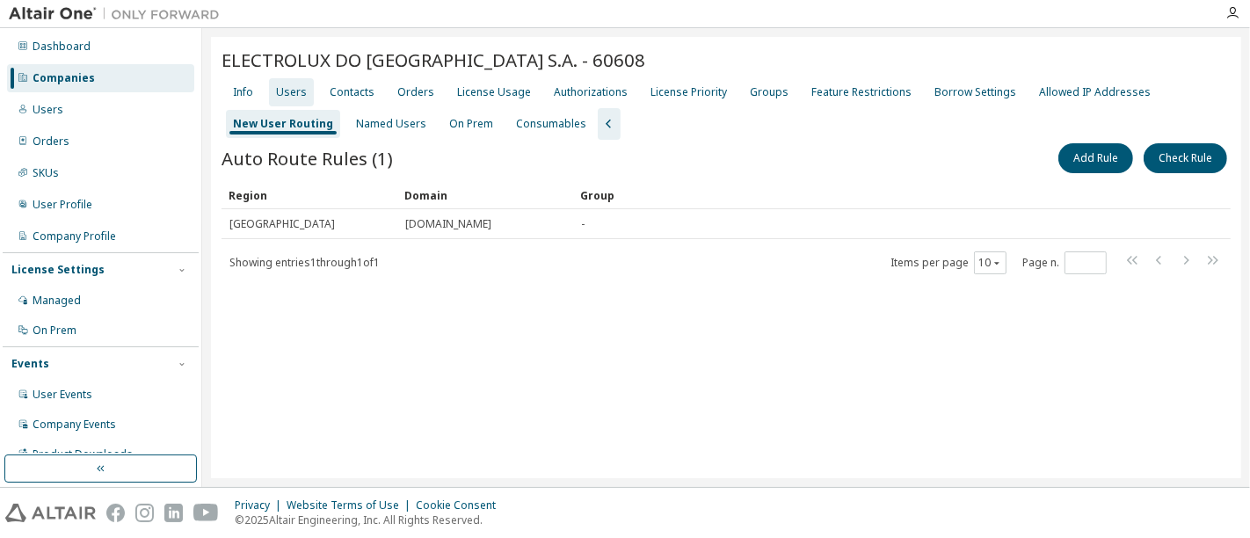 This screenshot has height=538, width=1250. What do you see at coordinates (173, 512) in the screenshot?
I see `img: linkedin.svg` at bounding box center [173, 512].